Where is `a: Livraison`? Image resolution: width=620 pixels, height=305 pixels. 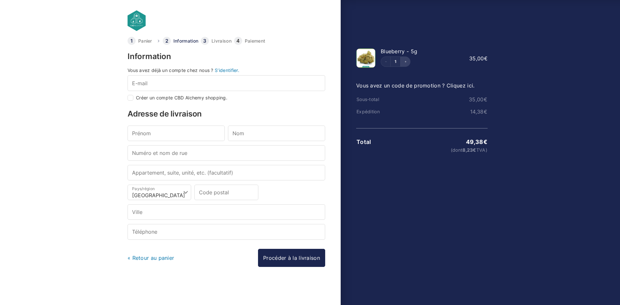 a: Livraison is located at coordinates (221, 41).